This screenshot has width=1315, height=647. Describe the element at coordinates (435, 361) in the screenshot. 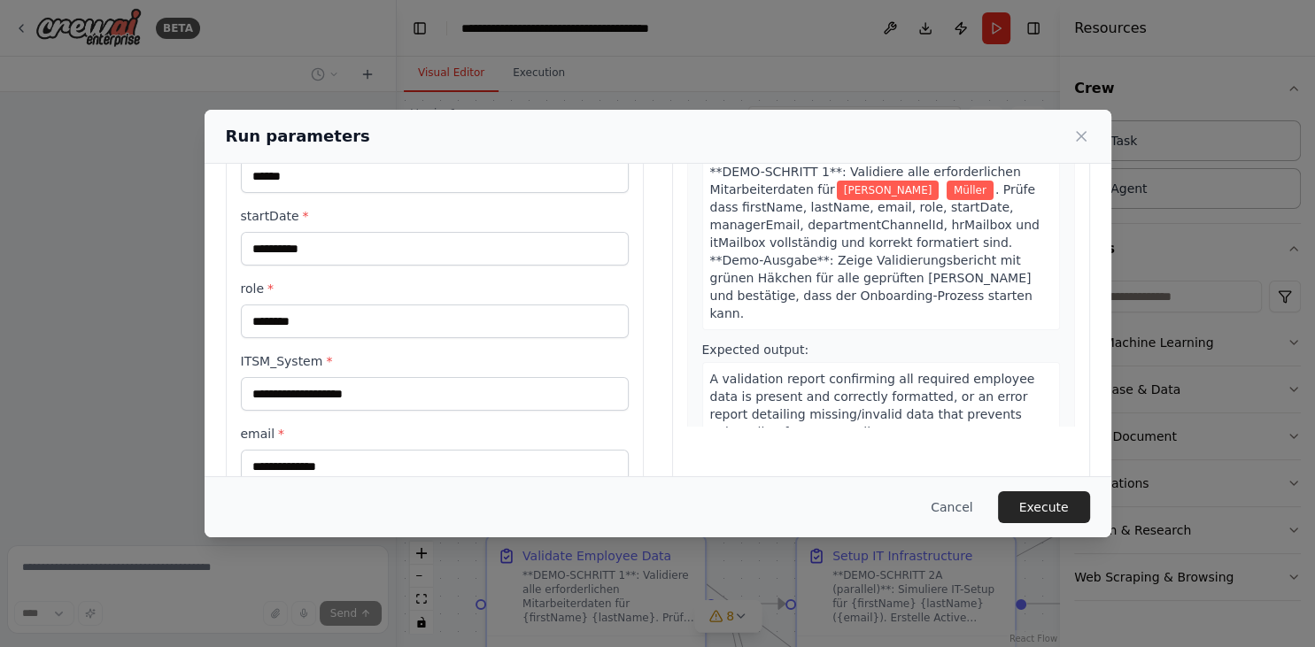

I see `label: ITSM_System` at that location.